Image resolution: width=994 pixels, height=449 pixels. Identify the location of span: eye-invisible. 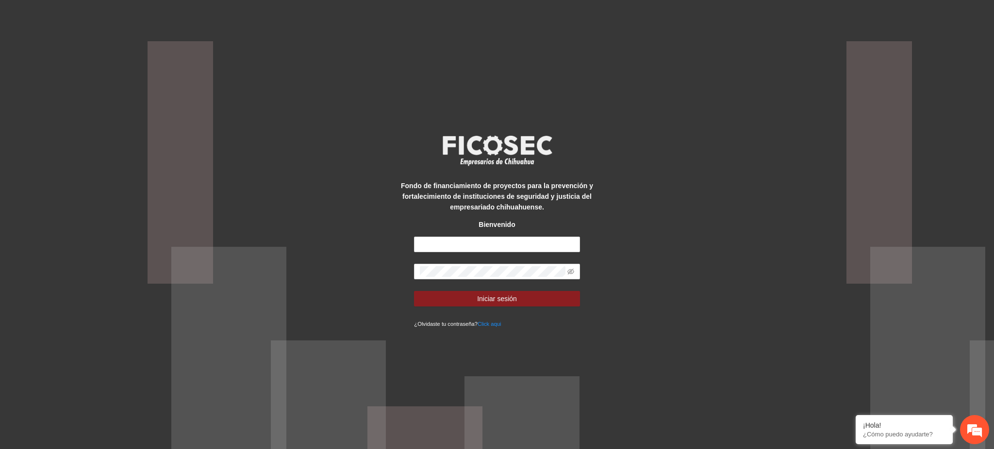
(571, 272).